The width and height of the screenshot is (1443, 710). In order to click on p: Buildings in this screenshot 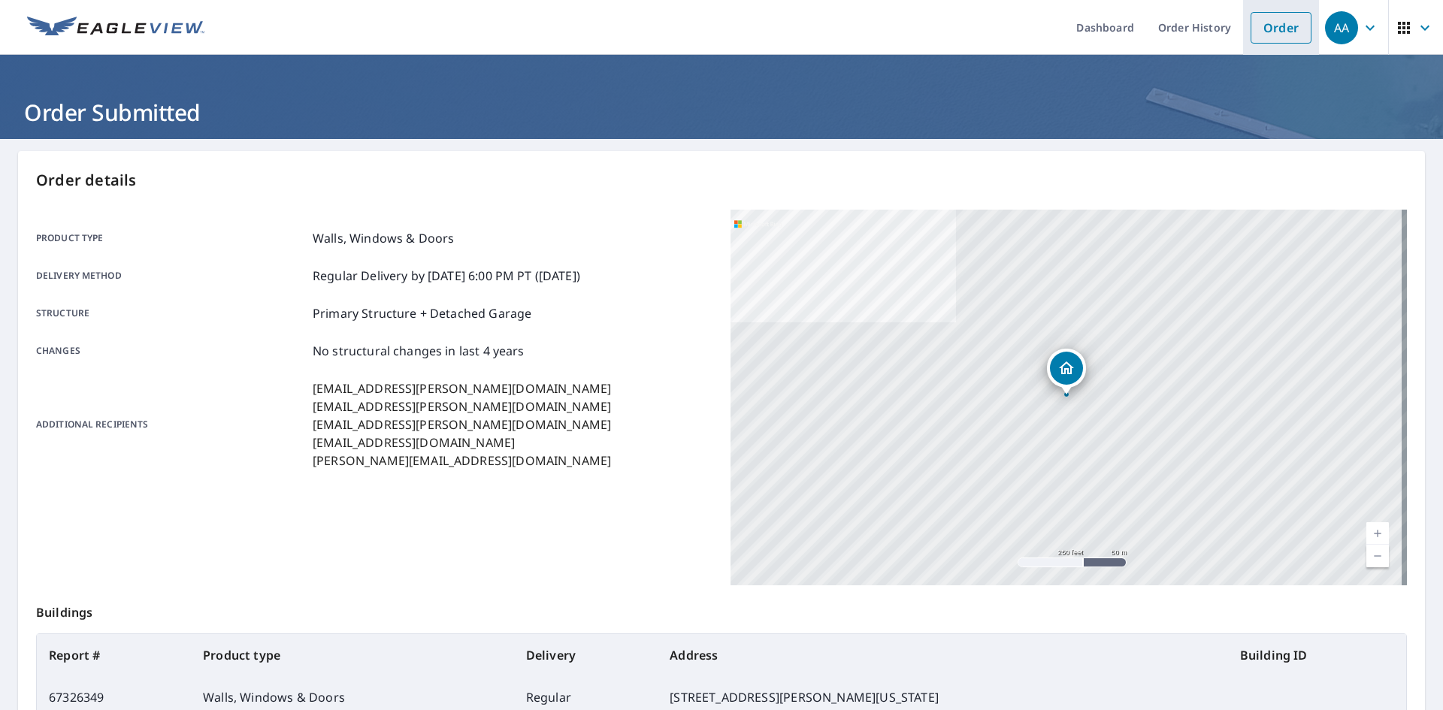, I will do `click(721, 609)`.